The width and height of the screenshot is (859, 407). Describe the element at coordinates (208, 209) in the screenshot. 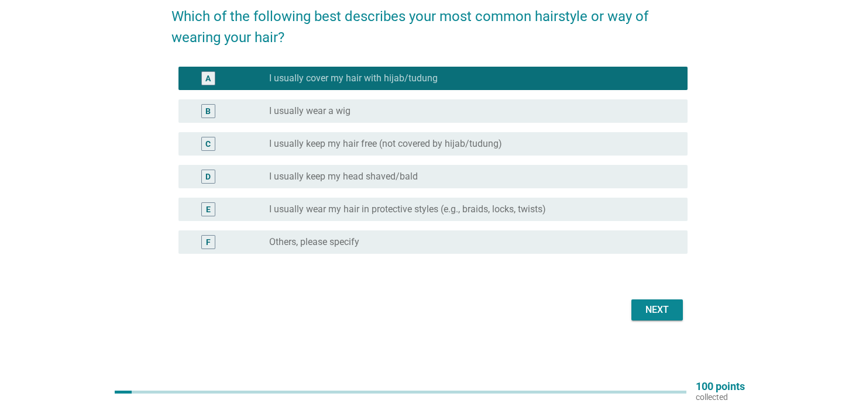

I see `div: E` at that location.